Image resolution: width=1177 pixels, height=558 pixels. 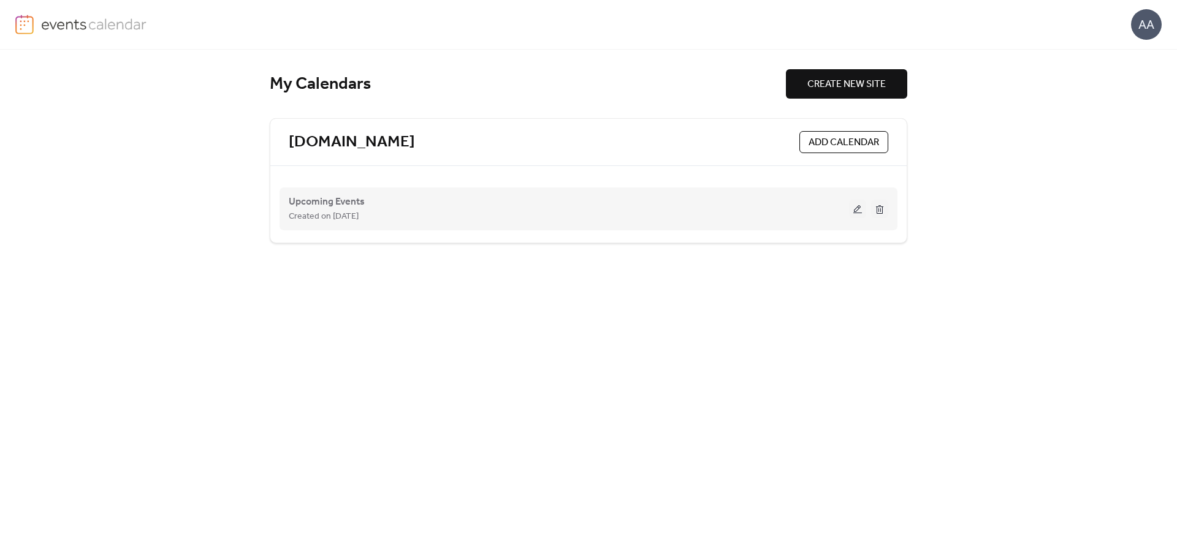 I want to click on div: AA, so click(x=1146, y=25).